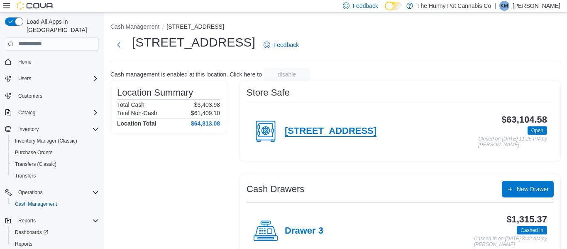  What do you see at coordinates (137, 123) in the screenshot?
I see `h4: Location Total` at bounding box center [137, 123].